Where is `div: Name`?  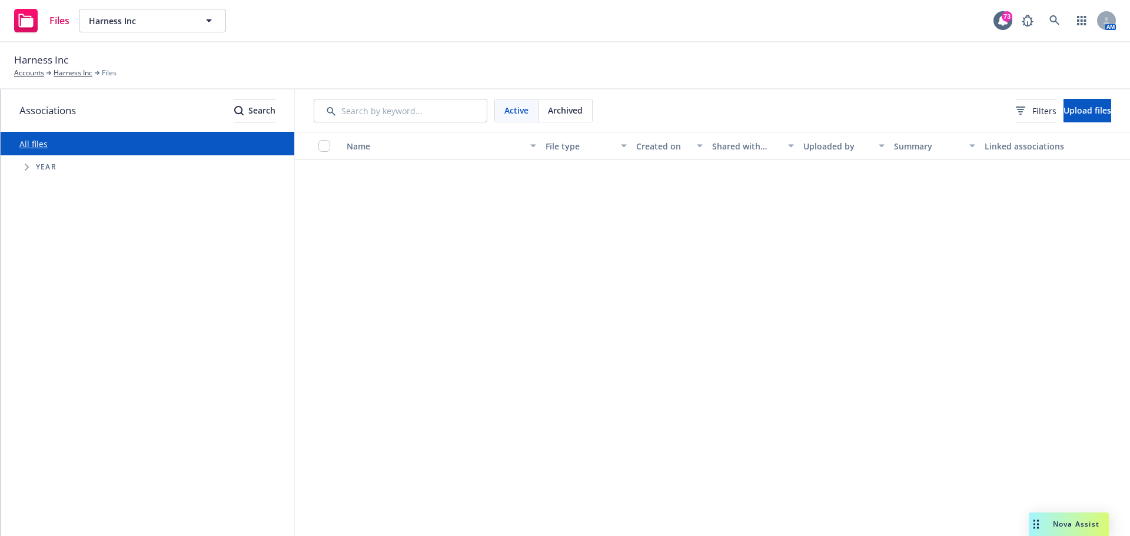
div: Name is located at coordinates (435, 146).